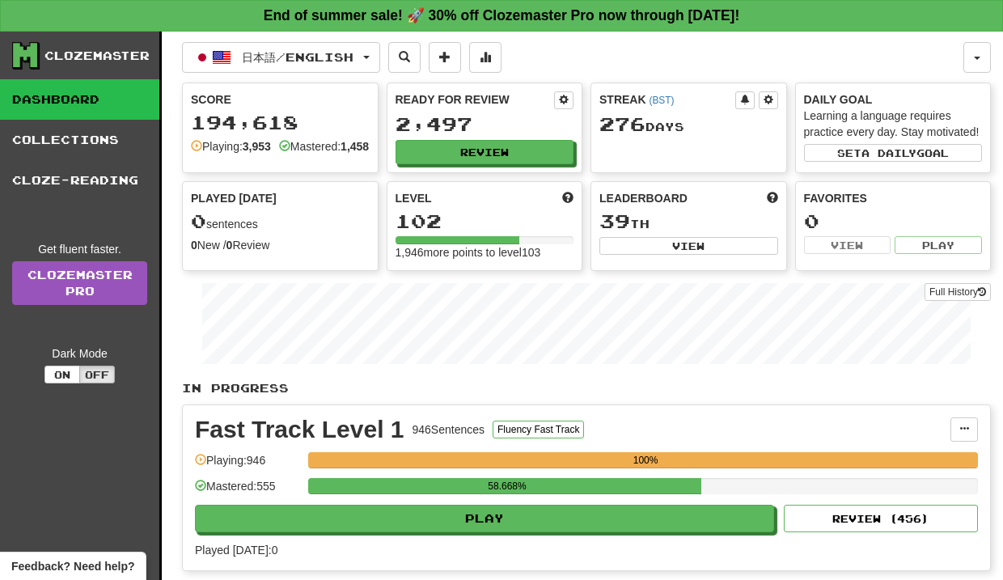 The width and height of the screenshot is (1003, 580). What do you see at coordinates (79, 283) in the screenshot?
I see `a: ClozemasterPro` at bounding box center [79, 283].